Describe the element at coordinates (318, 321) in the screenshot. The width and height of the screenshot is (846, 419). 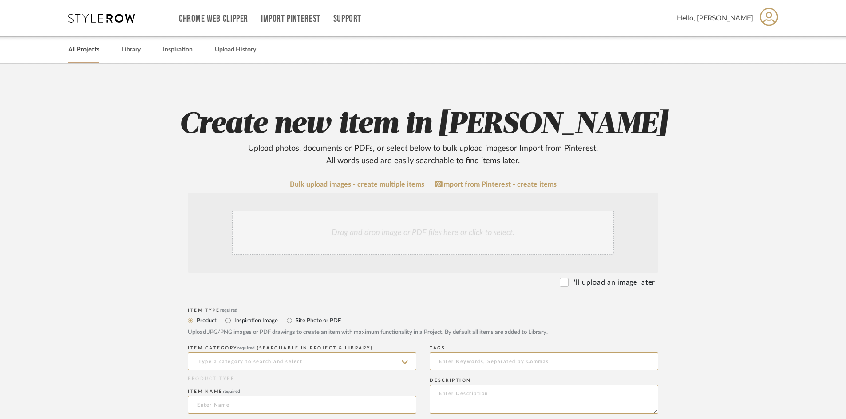
I see `label: Site Photo or PDF` at that location.